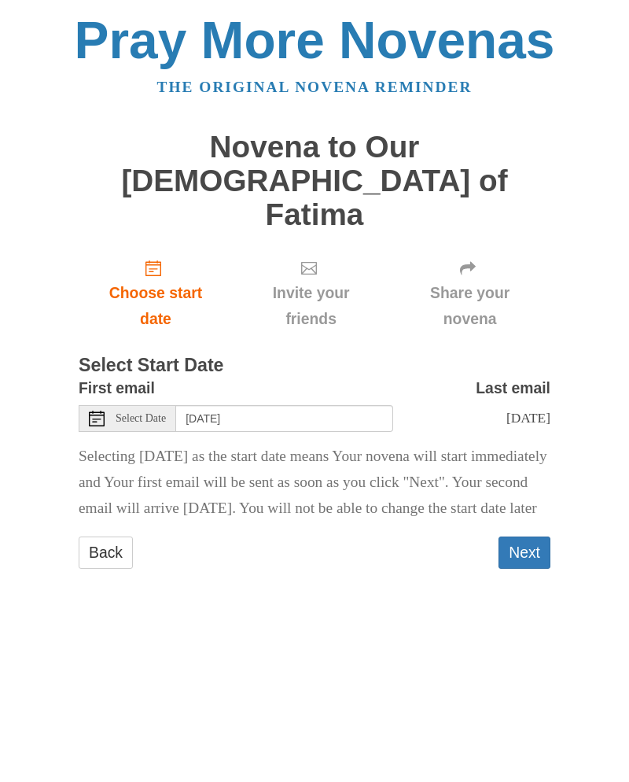  What do you see at coordinates (105, 552) in the screenshot?
I see `a: Back` at bounding box center [105, 552].